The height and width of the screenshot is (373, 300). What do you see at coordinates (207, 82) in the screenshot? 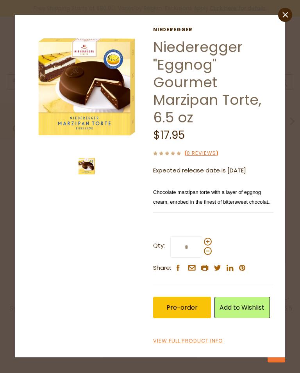
I see `a: Niederegger "Eggnog" Gourmet Marzipan Torte, 6.5 oz` at bounding box center [207, 82].